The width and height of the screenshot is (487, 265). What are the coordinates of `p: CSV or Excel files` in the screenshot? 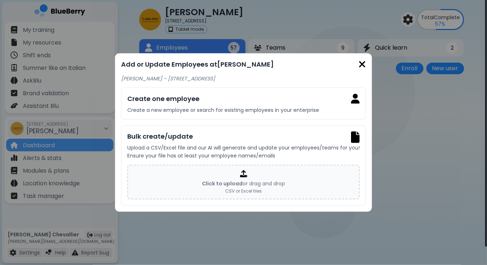 It's located at (243, 191).